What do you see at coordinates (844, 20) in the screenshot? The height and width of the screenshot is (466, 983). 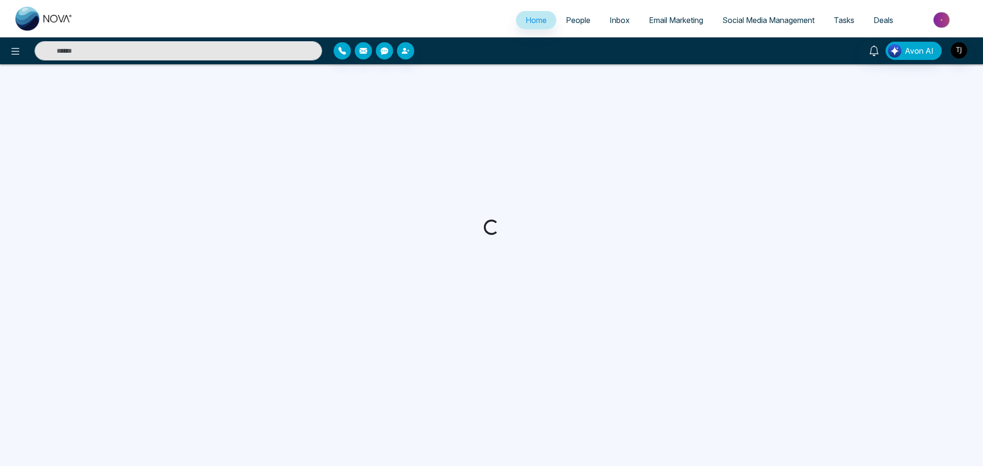 I see `span: Tasks` at bounding box center [844, 20].